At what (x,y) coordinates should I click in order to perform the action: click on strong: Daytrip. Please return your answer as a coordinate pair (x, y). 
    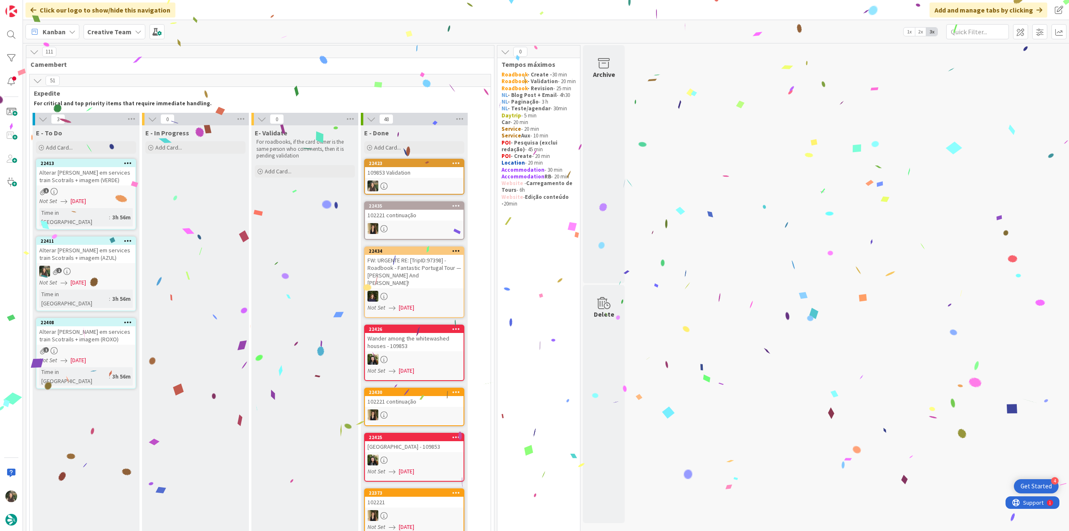
    Looking at the image, I should click on (511, 115).